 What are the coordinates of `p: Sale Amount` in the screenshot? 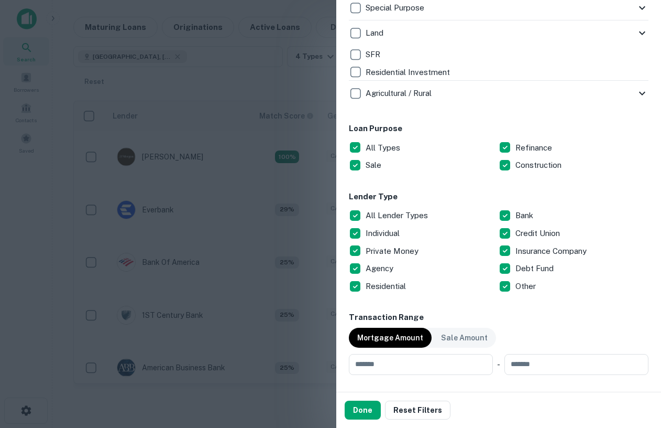 It's located at (464, 338).